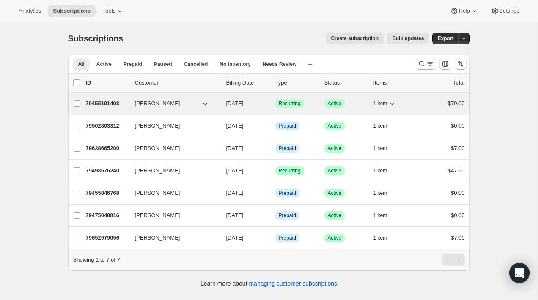  What do you see at coordinates (109, 11) in the screenshot?
I see `span: Tools` at bounding box center [109, 11].